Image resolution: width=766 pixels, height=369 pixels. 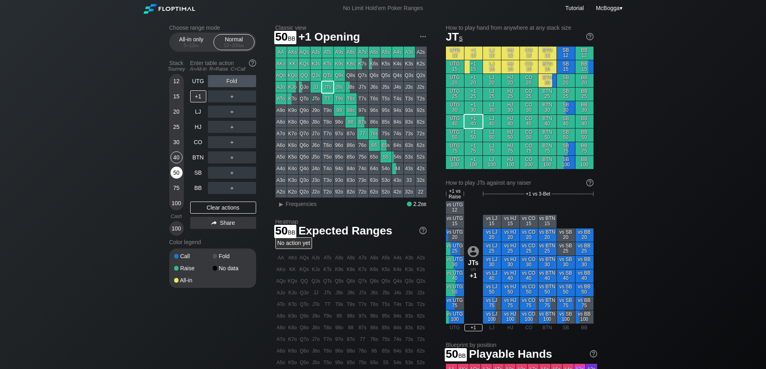 What do you see at coordinates (398, 64) in the screenshot?
I see `div: K4s` at bounding box center [398, 64].